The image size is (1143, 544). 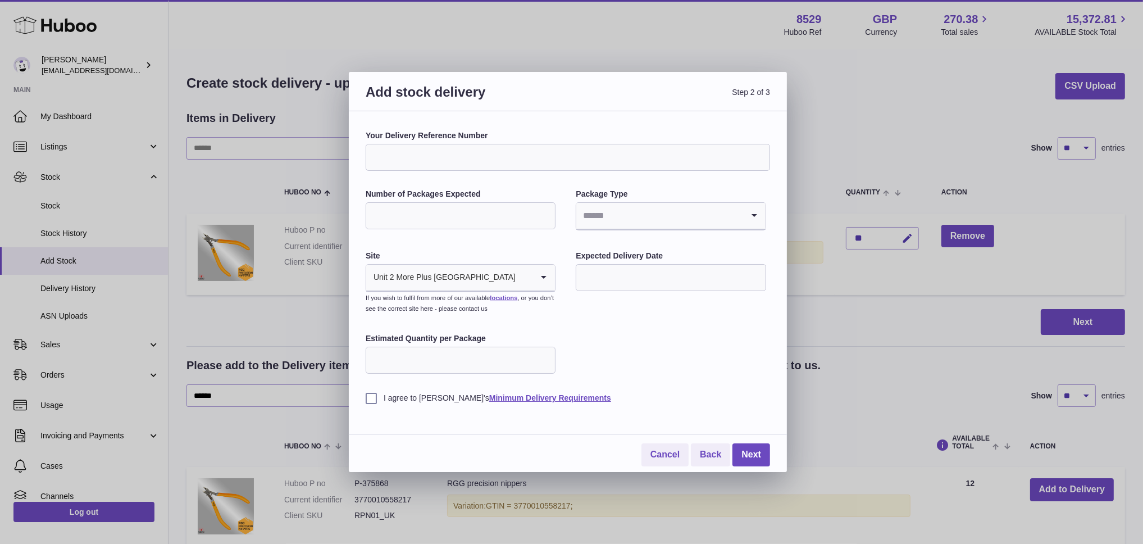 What do you see at coordinates (665, 454) in the screenshot?
I see `a: Cancel` at bounding box center [665, 454].